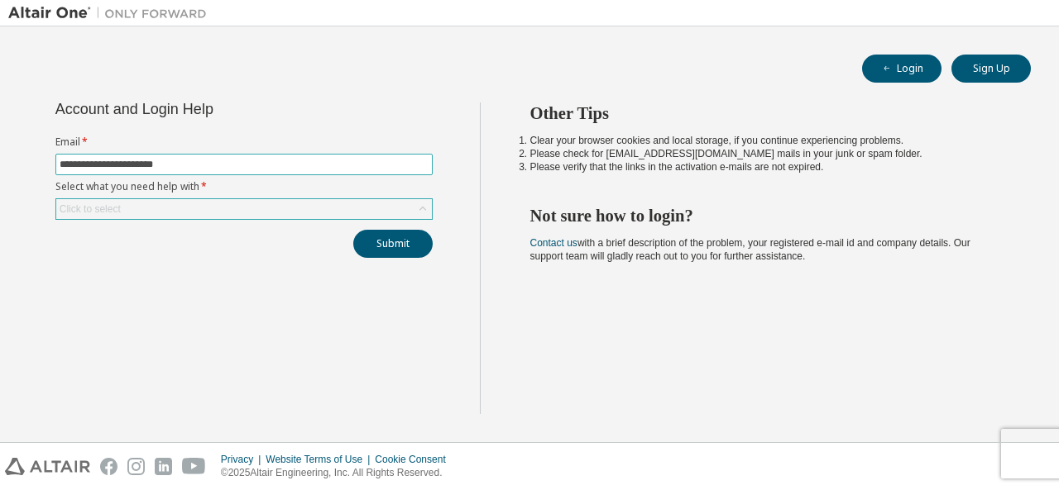  Describe the element at coordinates (750, 250) in the screenshot. I see `span: with a brief description of the problem, your registered e-mail id and company details. Our suppo...` at that location.